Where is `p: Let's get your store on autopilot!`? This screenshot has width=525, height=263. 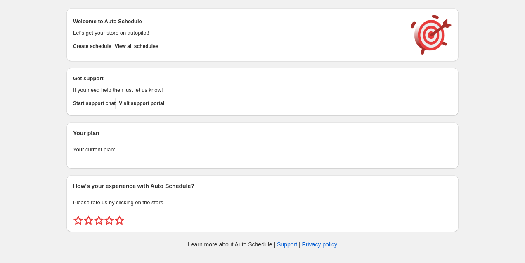
p: Let's get your store on autopilot! is located at coordinates (238, 33).